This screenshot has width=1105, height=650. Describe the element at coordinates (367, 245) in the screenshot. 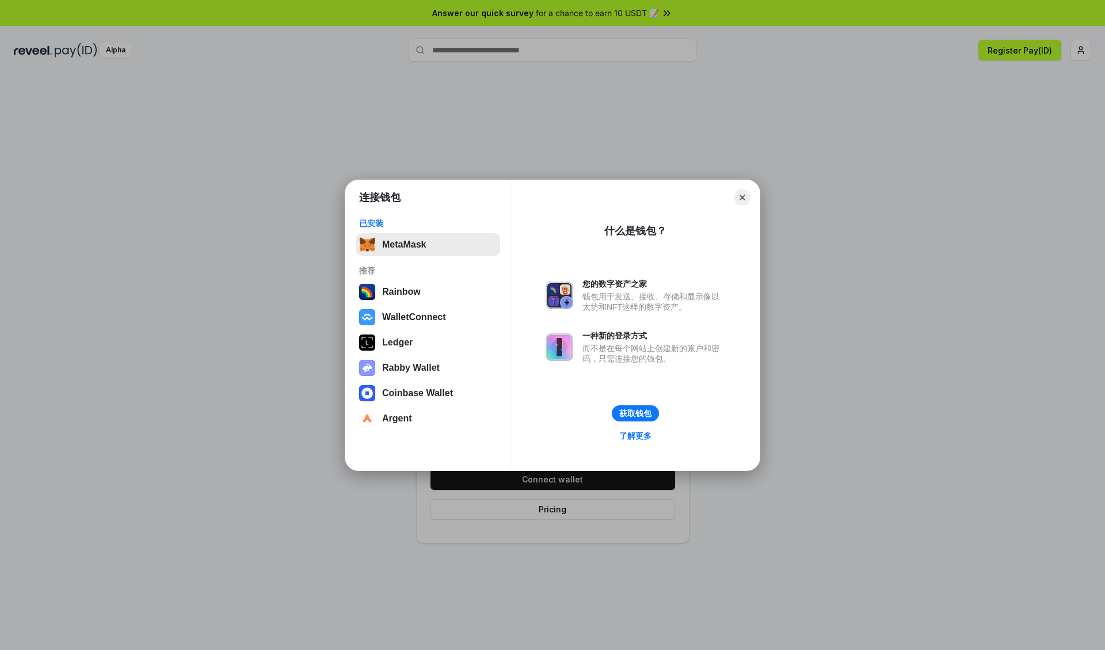

I see `img: svg+xml,%3Csvg%20fill%3D%22none%22%20height%3D%2233%22%20viewBox%3D%220%200%2035%2033%22%20width%...` at that location.